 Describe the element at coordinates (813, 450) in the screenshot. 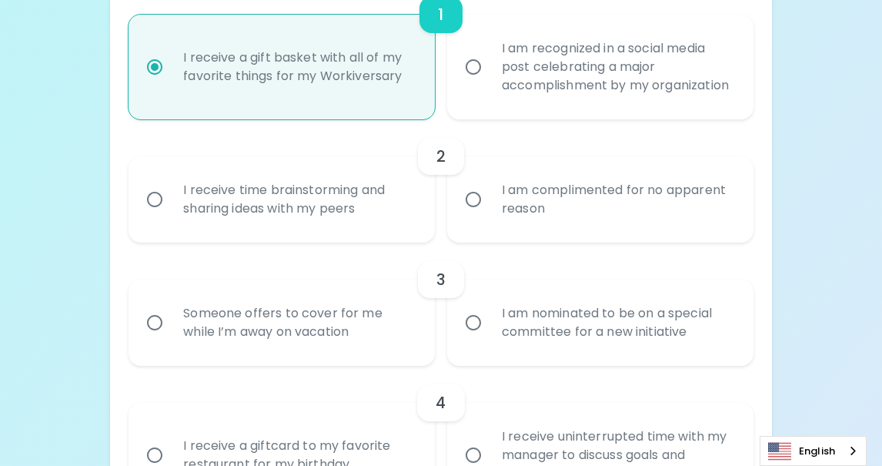

I see `div: Language` at that location.